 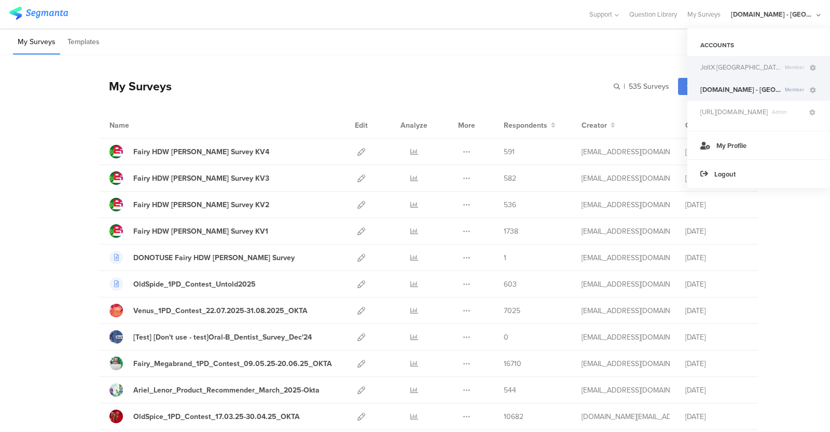 I want to click on span: Logout, so click(x=725, y=174).